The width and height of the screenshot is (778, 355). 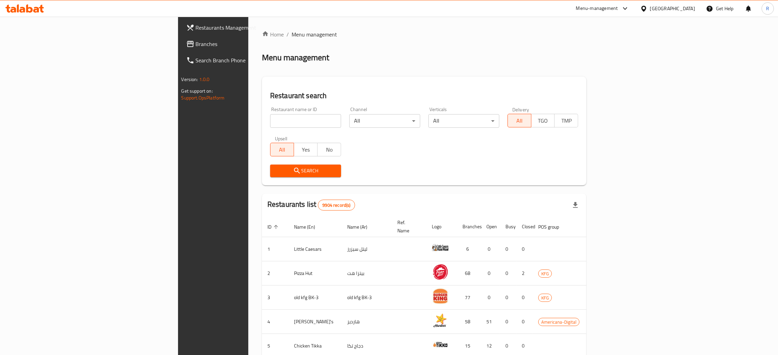 What do you see at coordinates (305, 121) in the screenshot?
I see `input: Search for restaurant name or ID..` at bounding box center [305, 121].